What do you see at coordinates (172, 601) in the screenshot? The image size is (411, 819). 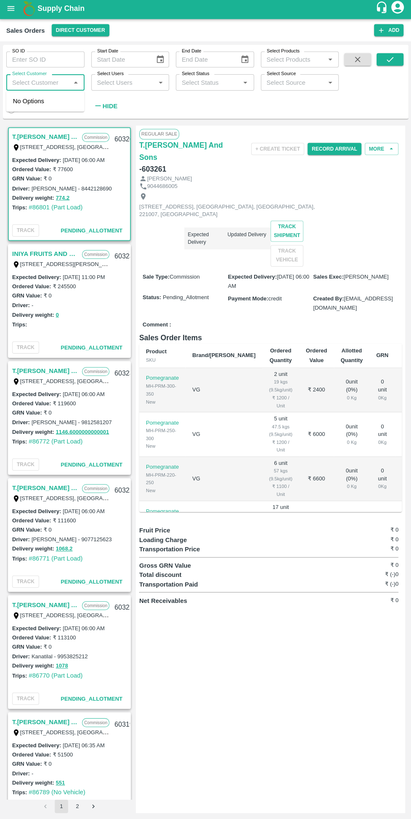 I see `p: Net Receivables` at bounding box center [172, 601].